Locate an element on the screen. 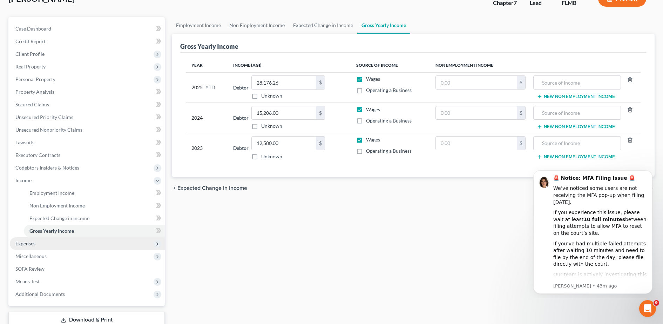  div: Our team is actively investigating this issue and will provide updates as soon as more informatio... is located at coordinates (77, 117).